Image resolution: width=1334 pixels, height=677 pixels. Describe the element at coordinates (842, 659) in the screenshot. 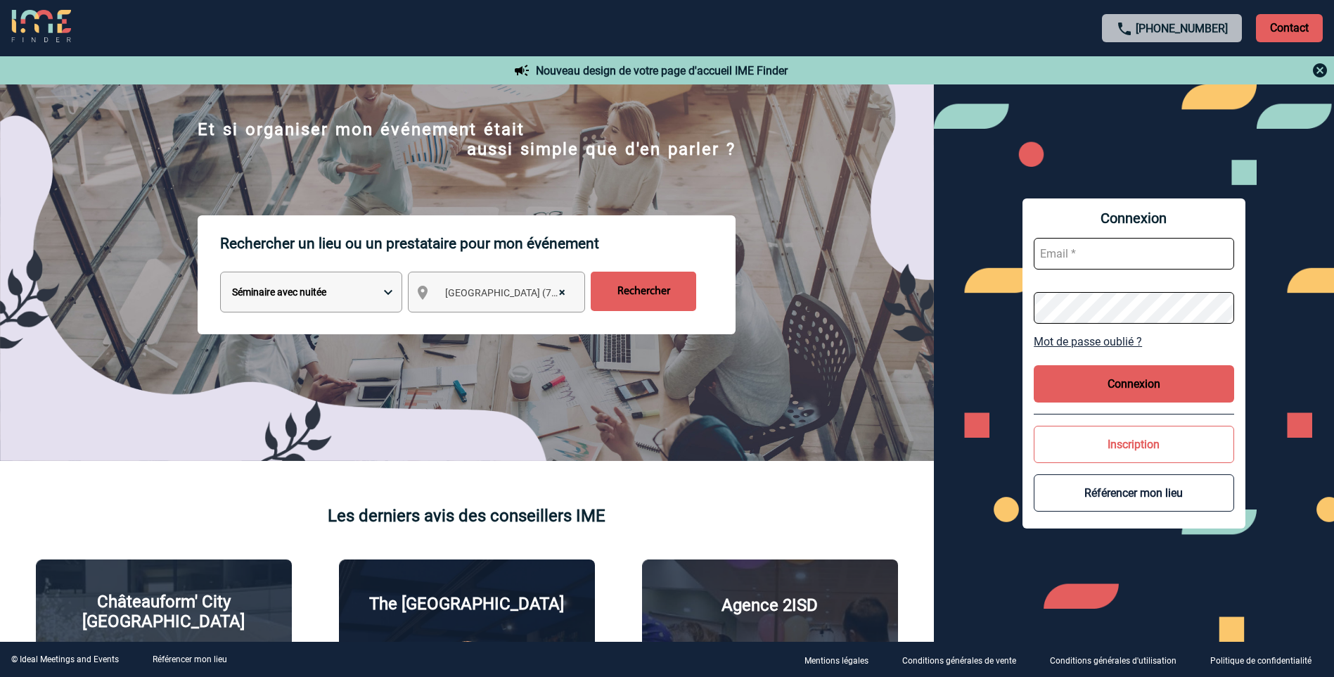

I see `a: Mentions légales` at that location.